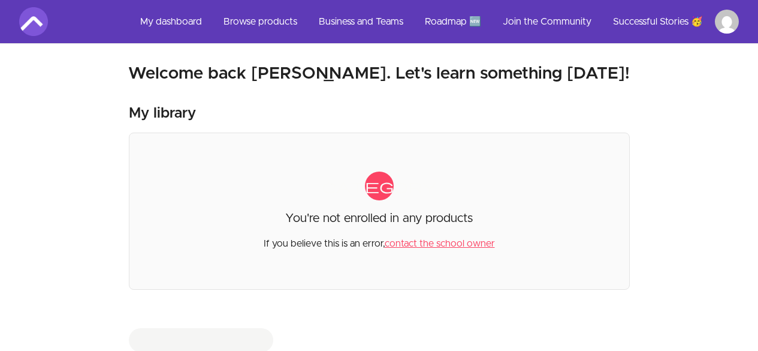 The height and width of the screenshot is (351, 758). Describe the element at coordinates (162, 113) in the screenshot. I see `h3: My library` at that location.